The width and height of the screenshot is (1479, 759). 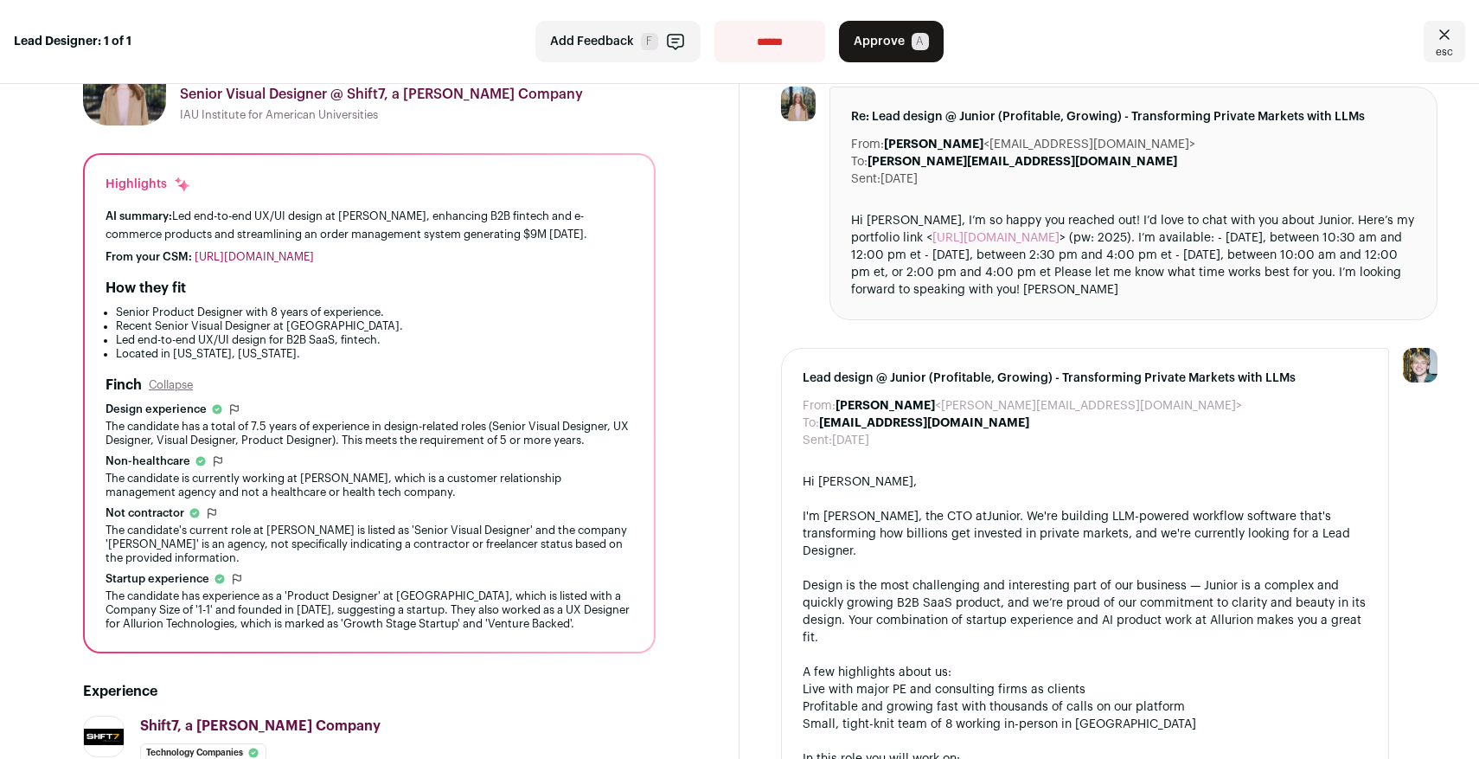 I want to click on span: Re: Lead design @ Junior (Profitable, Growing) - Transforming Private Markets with LLMs, so click(x=1133, y=117).